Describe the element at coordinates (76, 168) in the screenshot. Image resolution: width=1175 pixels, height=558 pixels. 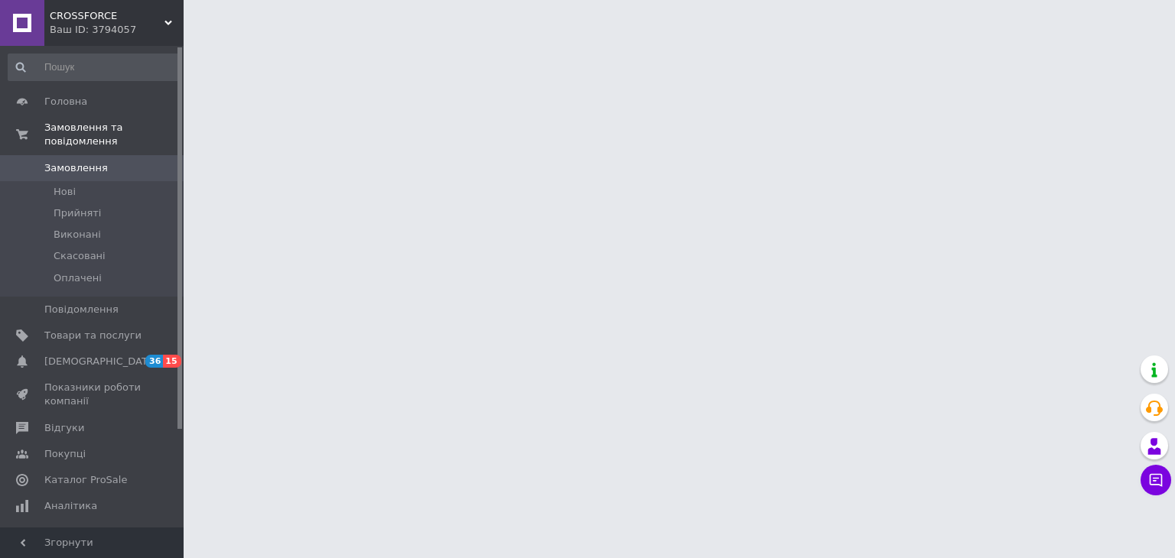
I see `span: Замовлення` at that location.